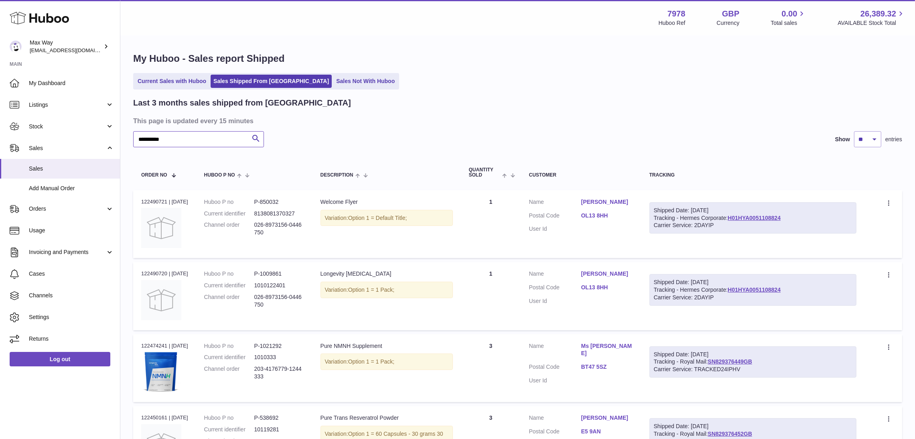  I want to click on dd: 203-4176779-1244333, so click(279, 373).